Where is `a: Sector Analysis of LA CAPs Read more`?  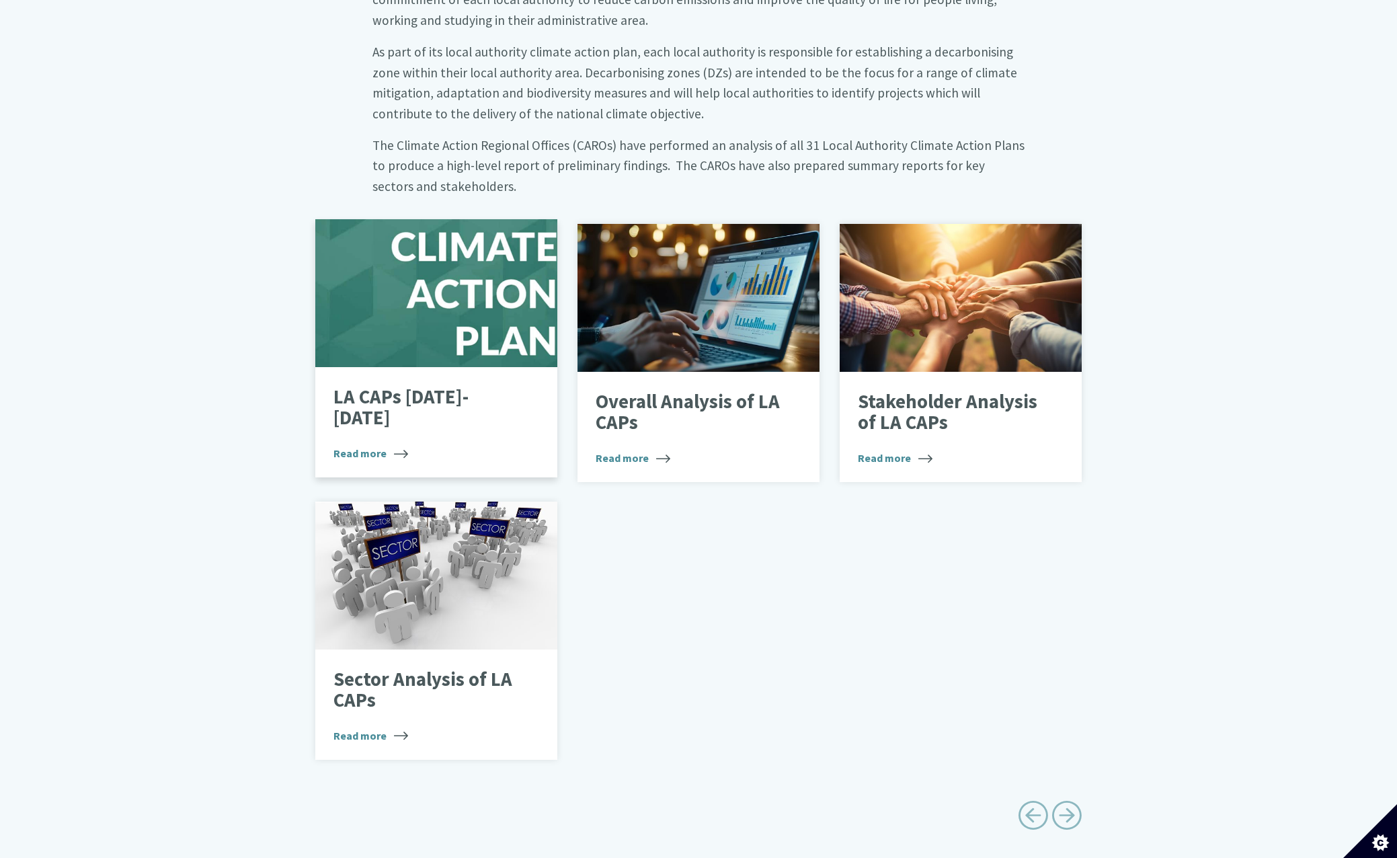 a: Sector Analysis of LA CAPs Read more is located at coordinates (436, 631).